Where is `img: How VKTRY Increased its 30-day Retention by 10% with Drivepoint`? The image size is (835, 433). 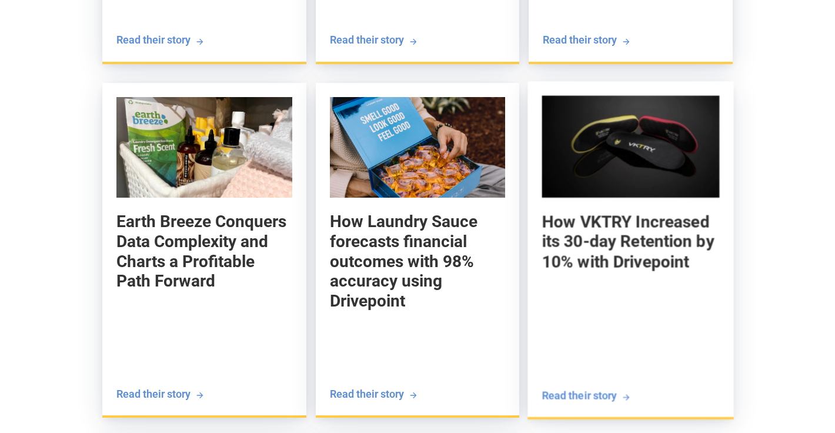
img: How VKTRY Increased its 30-day Retention by 10% with Drivepoint is located at coordinates (631, 146).